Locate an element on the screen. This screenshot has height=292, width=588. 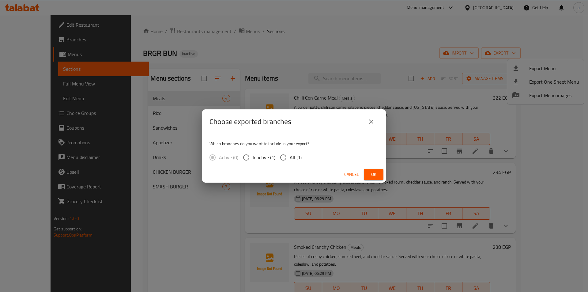
h2: Choose exported branches is located at coordinates (250, 122).